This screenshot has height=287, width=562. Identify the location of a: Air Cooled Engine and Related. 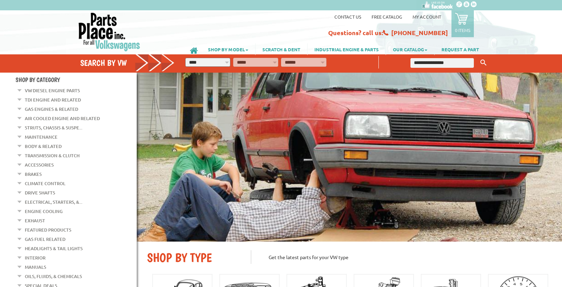
(62, 118).